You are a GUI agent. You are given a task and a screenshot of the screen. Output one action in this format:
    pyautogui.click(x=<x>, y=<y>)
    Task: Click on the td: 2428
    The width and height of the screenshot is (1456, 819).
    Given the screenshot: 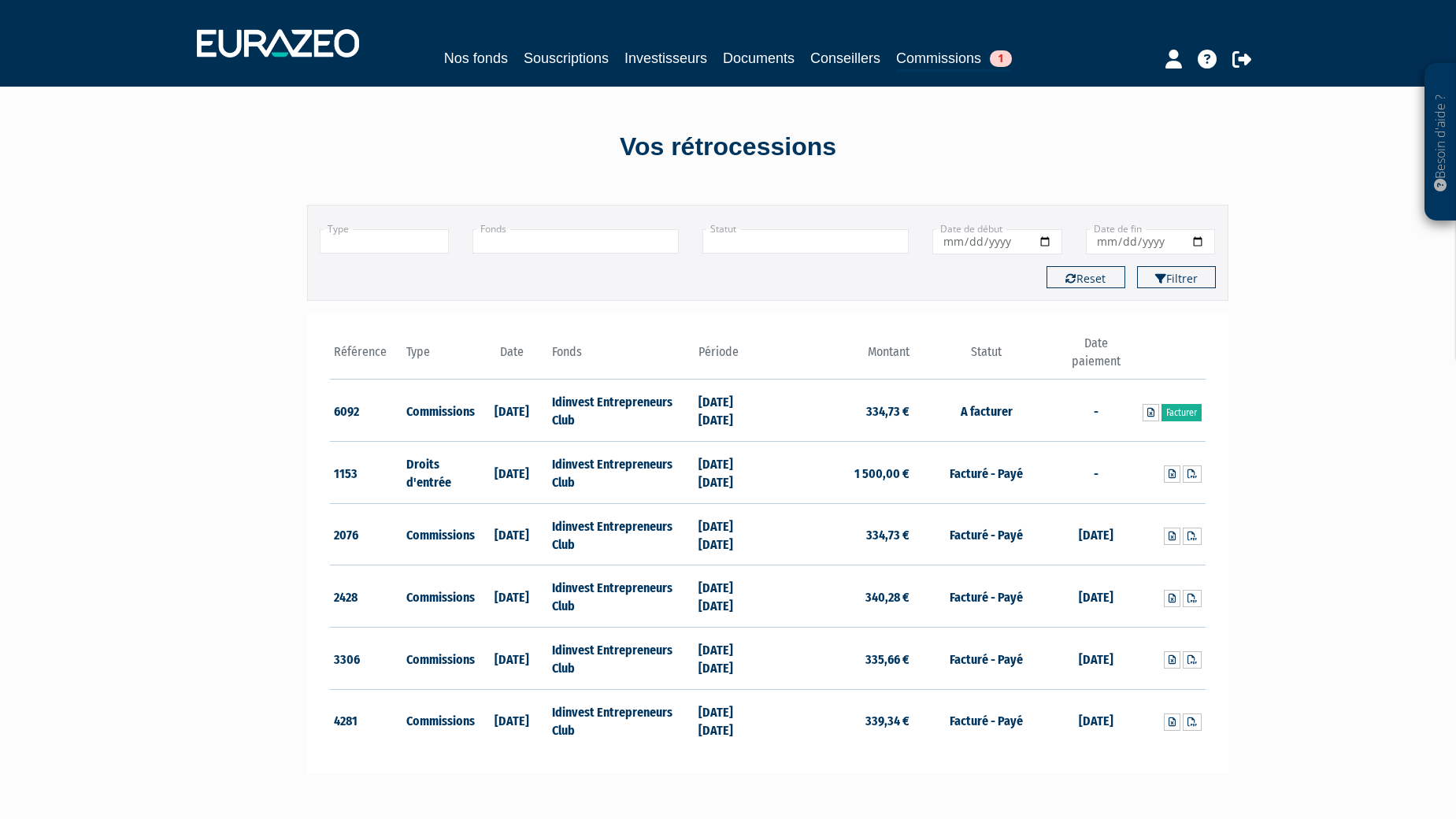 What is the action you would take?
    pyautogui.click(x=366, y=596)
    